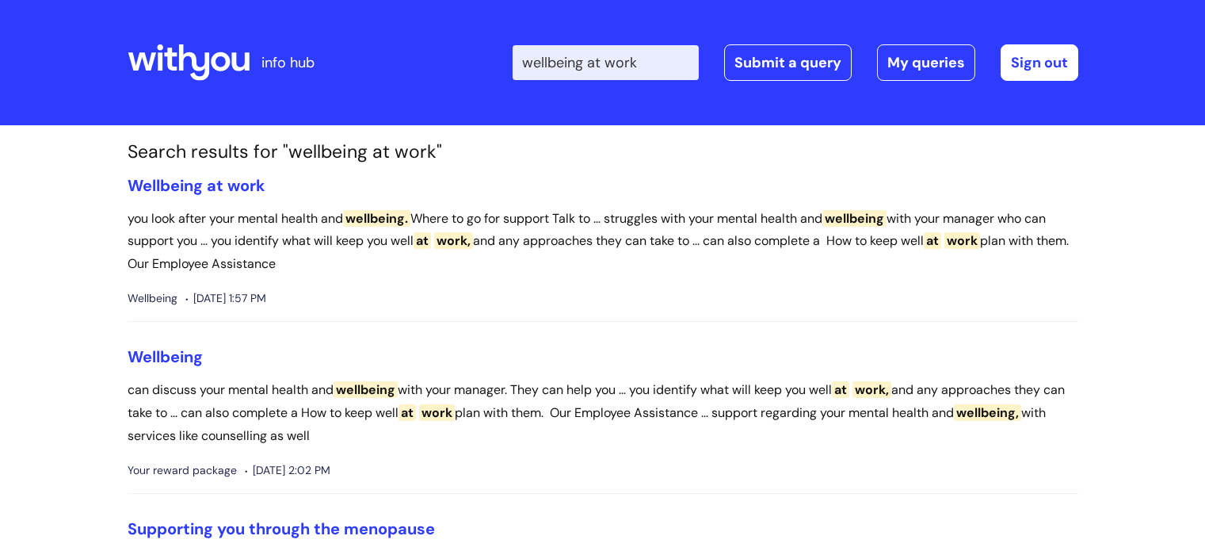 The height and width of the screenshot is (551, 1205). Describe the element at coordinates (926, 63) in the screenshot. I see `a: My queries` at that location.